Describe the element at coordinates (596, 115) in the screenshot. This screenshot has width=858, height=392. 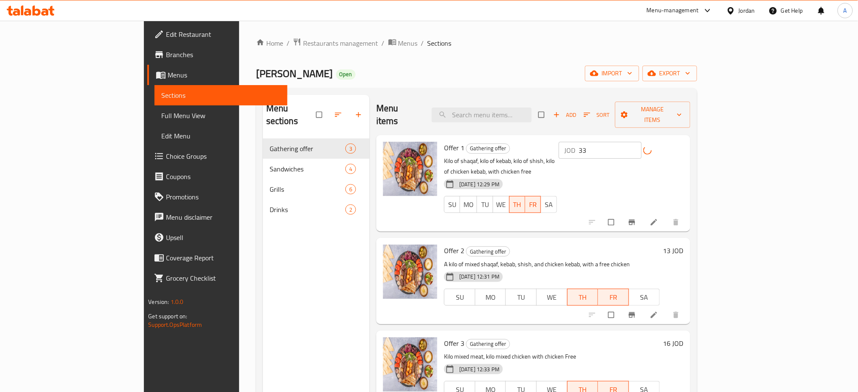
I see `span: Sort` at that location.